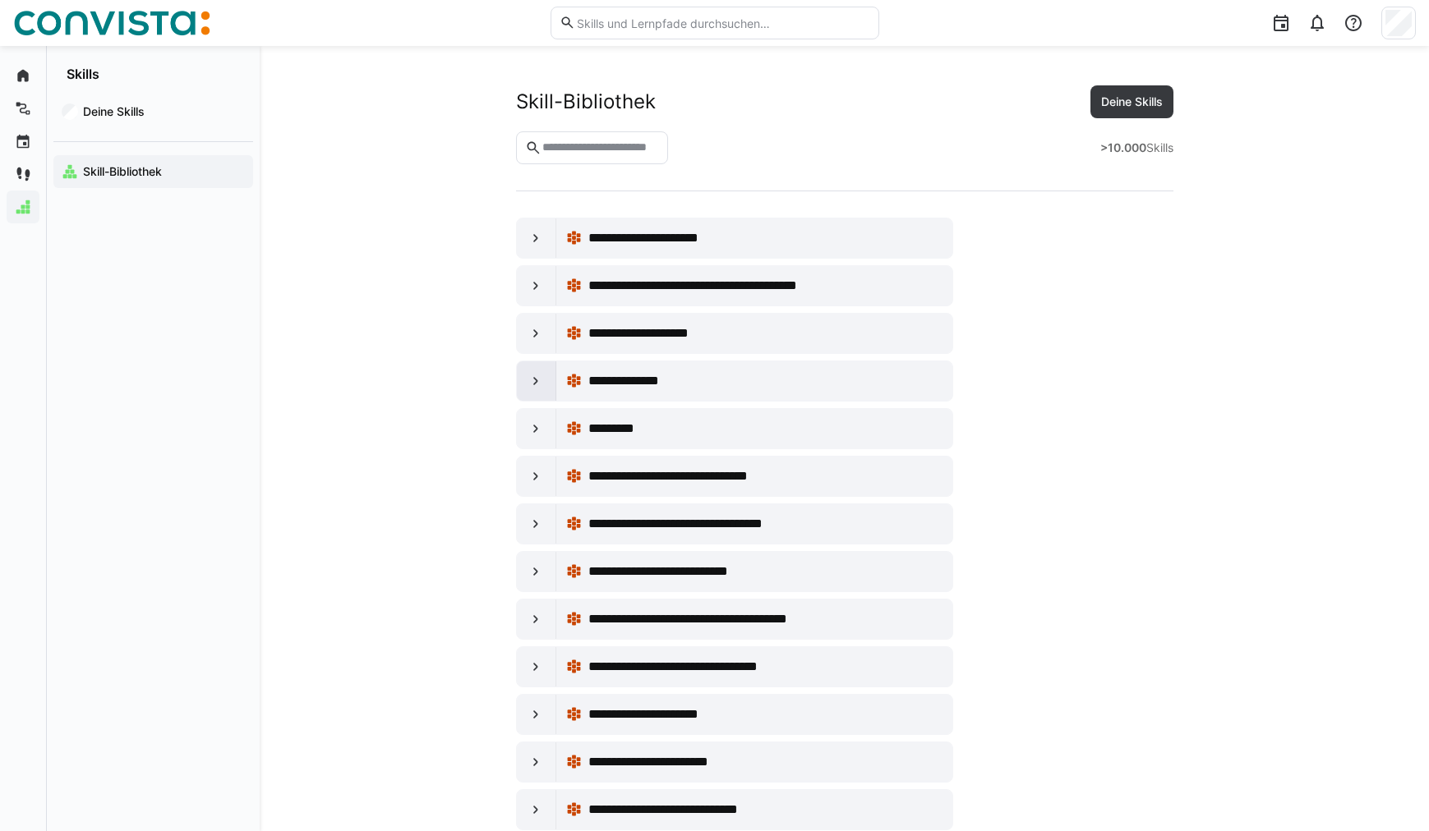 This screenshot has height=831, width=1429. Describe the element at coordinates (722, 23) in the screenshot. I see `input: Skills und Lernpfade durchsuchen…` at that location.